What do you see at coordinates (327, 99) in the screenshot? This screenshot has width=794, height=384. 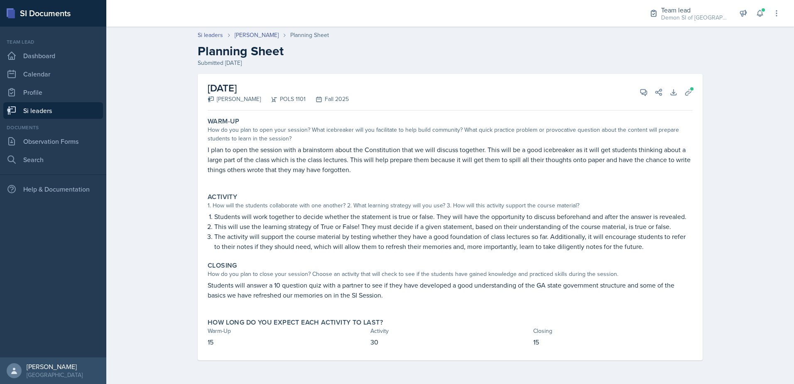 I see `div: Fall 2025` at bounding box center [327, 99].